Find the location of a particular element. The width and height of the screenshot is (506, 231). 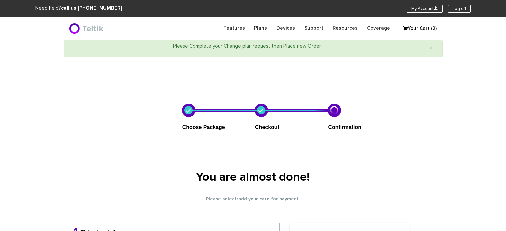

button: Close is located at coordinates (432, 48).